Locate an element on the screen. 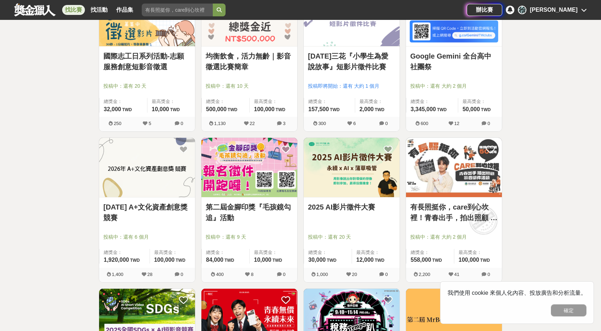 Image resolution: width=601 pixels, height=331 pixels. span: 1,130 is located at coordinates (220, 123).